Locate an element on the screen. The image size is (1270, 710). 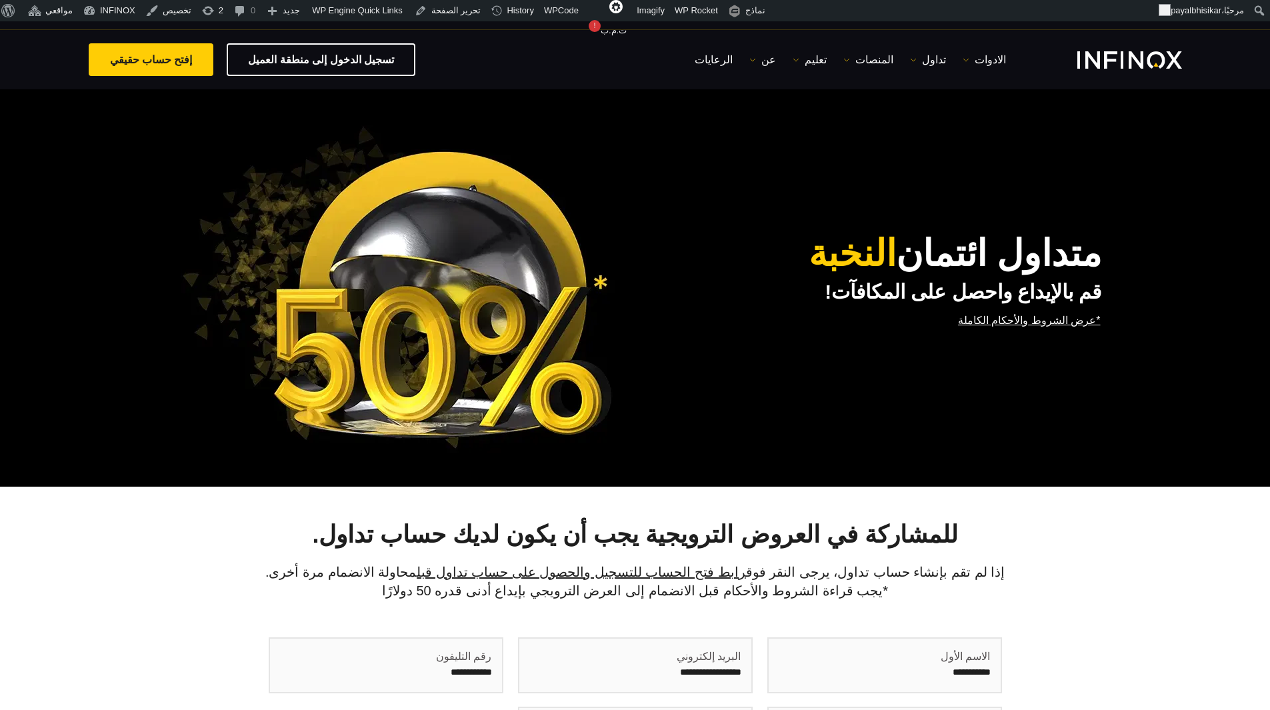
a: الرعايات is located at coordinates (713, 60).